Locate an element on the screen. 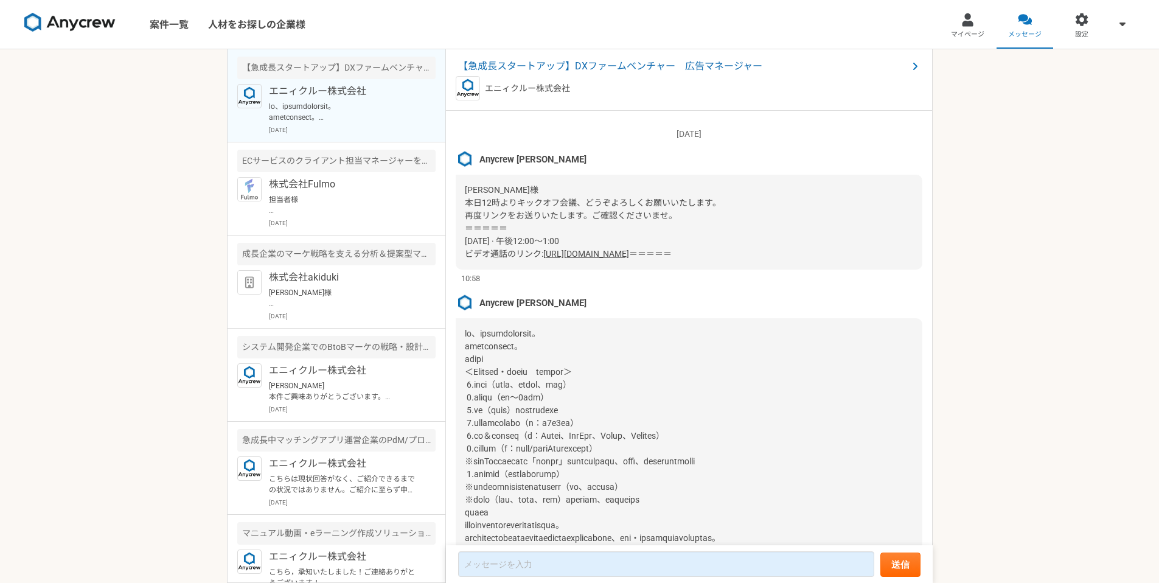 The height and width of the screenshot is (583, 1159). div: マニュアル動画・eラーニング作成ソリューション展開ベンチャー マーケティング is located at coordinates (337, 533).